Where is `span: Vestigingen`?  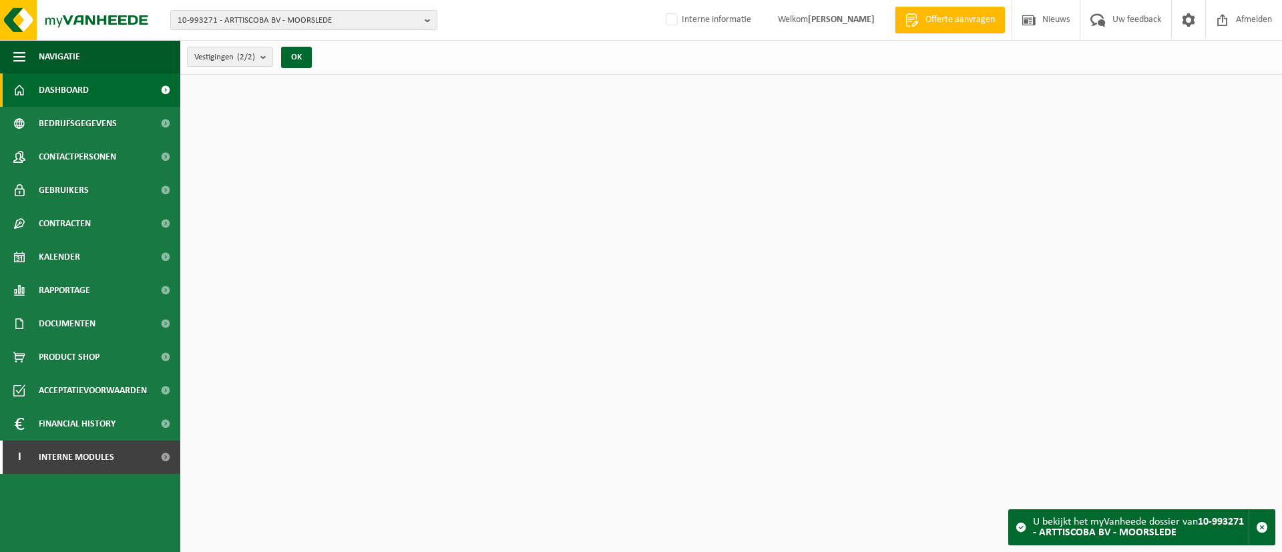 span: Vestigingen is located at coordinates (224, 57).